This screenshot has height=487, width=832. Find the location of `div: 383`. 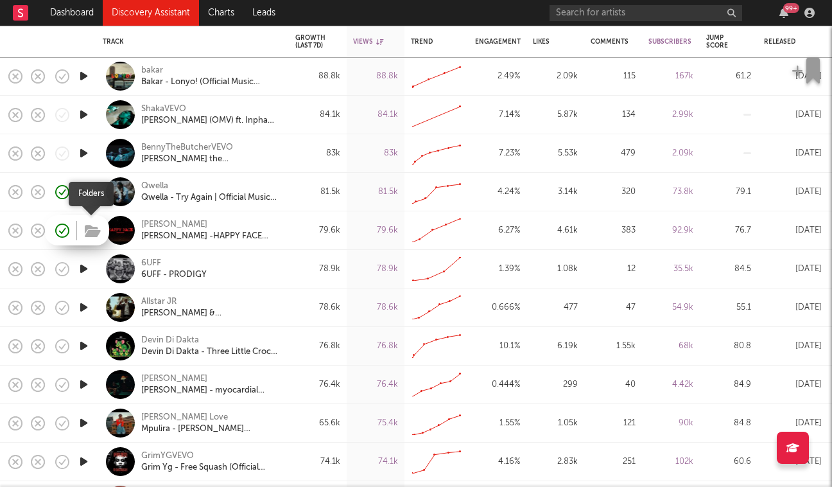

div: 383 is located at coordinates (613, 230).